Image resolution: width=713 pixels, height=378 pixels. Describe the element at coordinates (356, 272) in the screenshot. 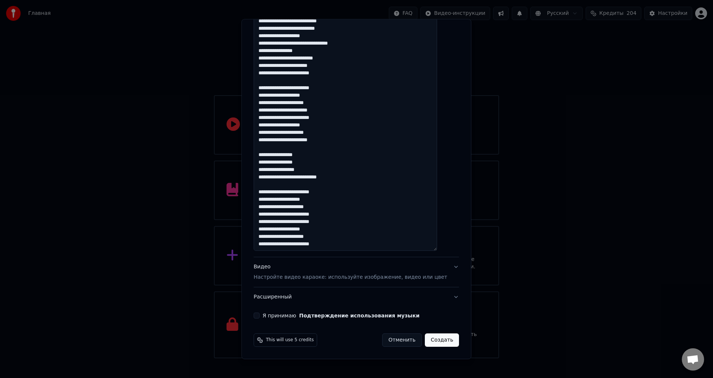

I see `button: ВидеоНастройте видео караоке: используйте изображение, видео или цвет` at that location.